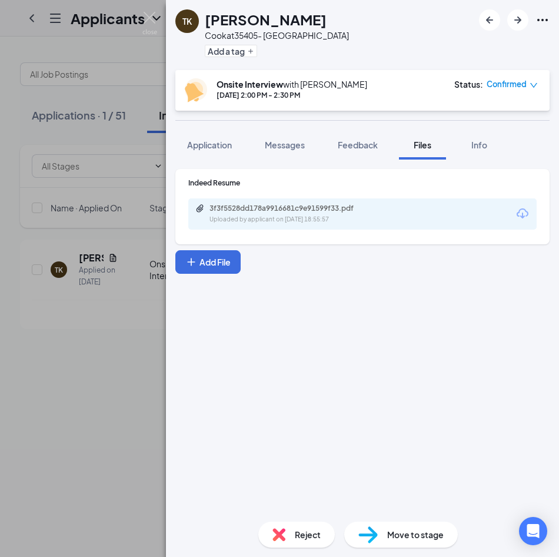 The image size is (559, 557). I want to click on div: Indeed Resume, so click(362, 182).